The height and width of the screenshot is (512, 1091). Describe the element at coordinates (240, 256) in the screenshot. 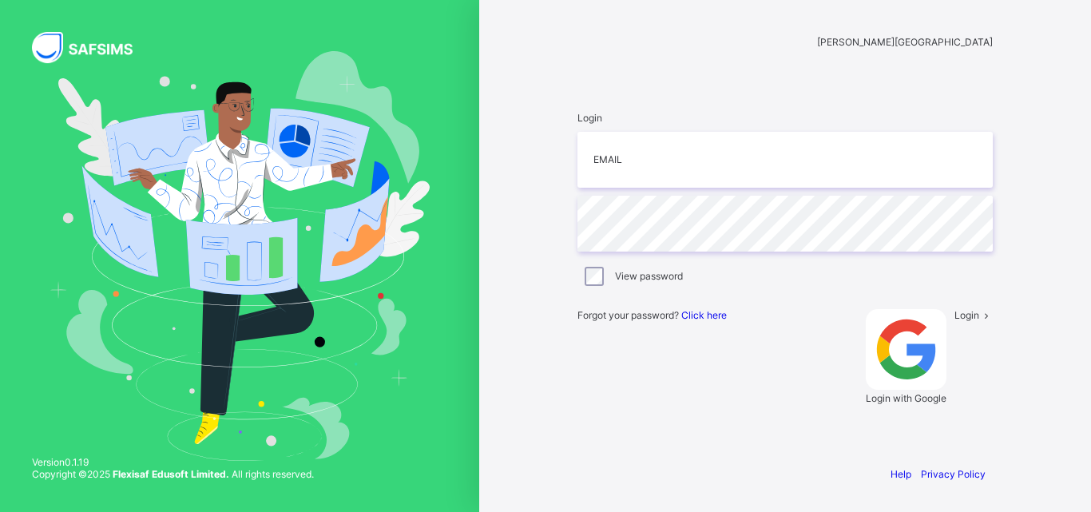

I see `img: Hero Image` at that location.